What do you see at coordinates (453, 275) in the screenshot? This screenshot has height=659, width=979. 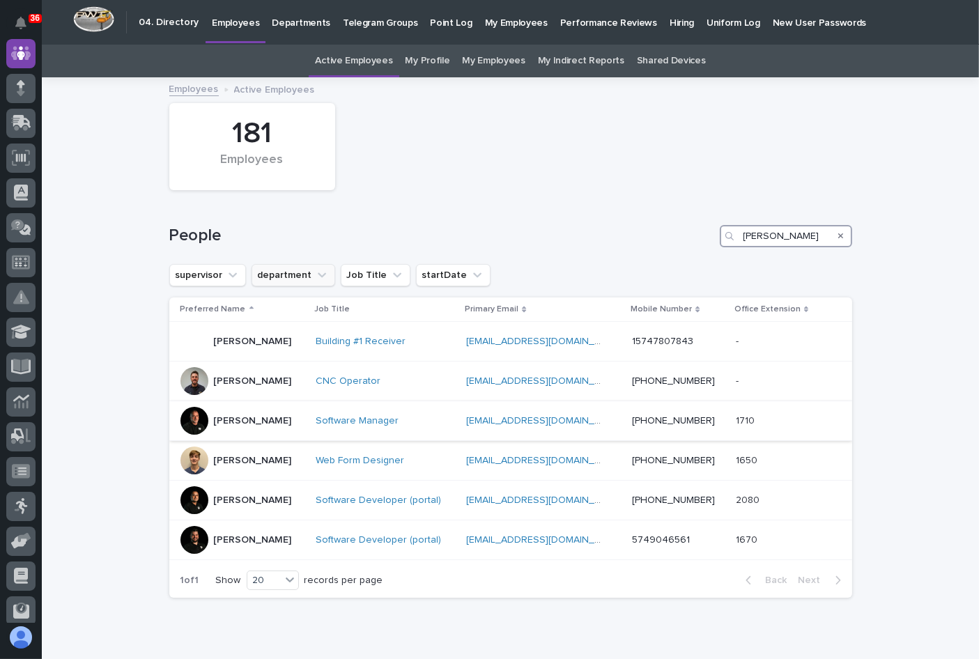 I see `button: startDate` at bounding box center [453, 275].